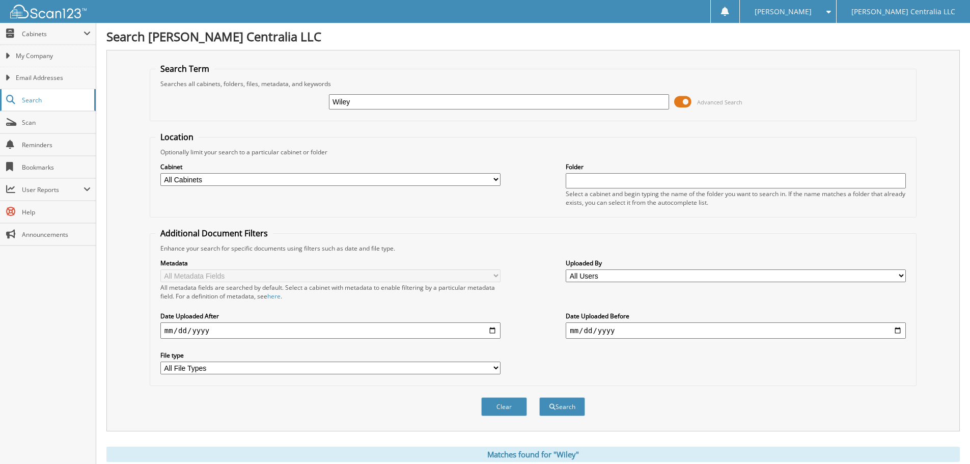  I want to click on label: Uploaded By, so click(736, 263).